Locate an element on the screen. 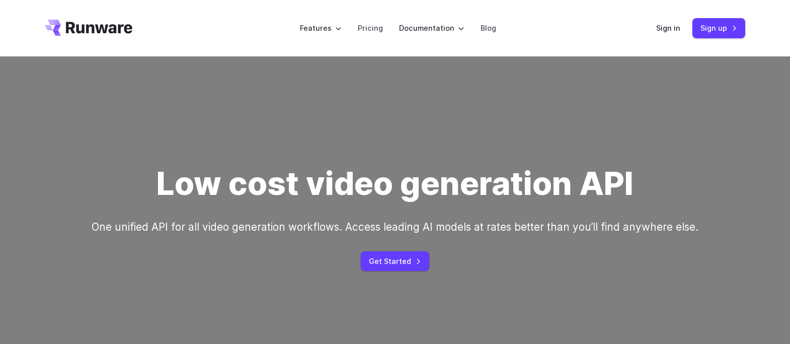  a: Blog is located at coordinates (488, 28).